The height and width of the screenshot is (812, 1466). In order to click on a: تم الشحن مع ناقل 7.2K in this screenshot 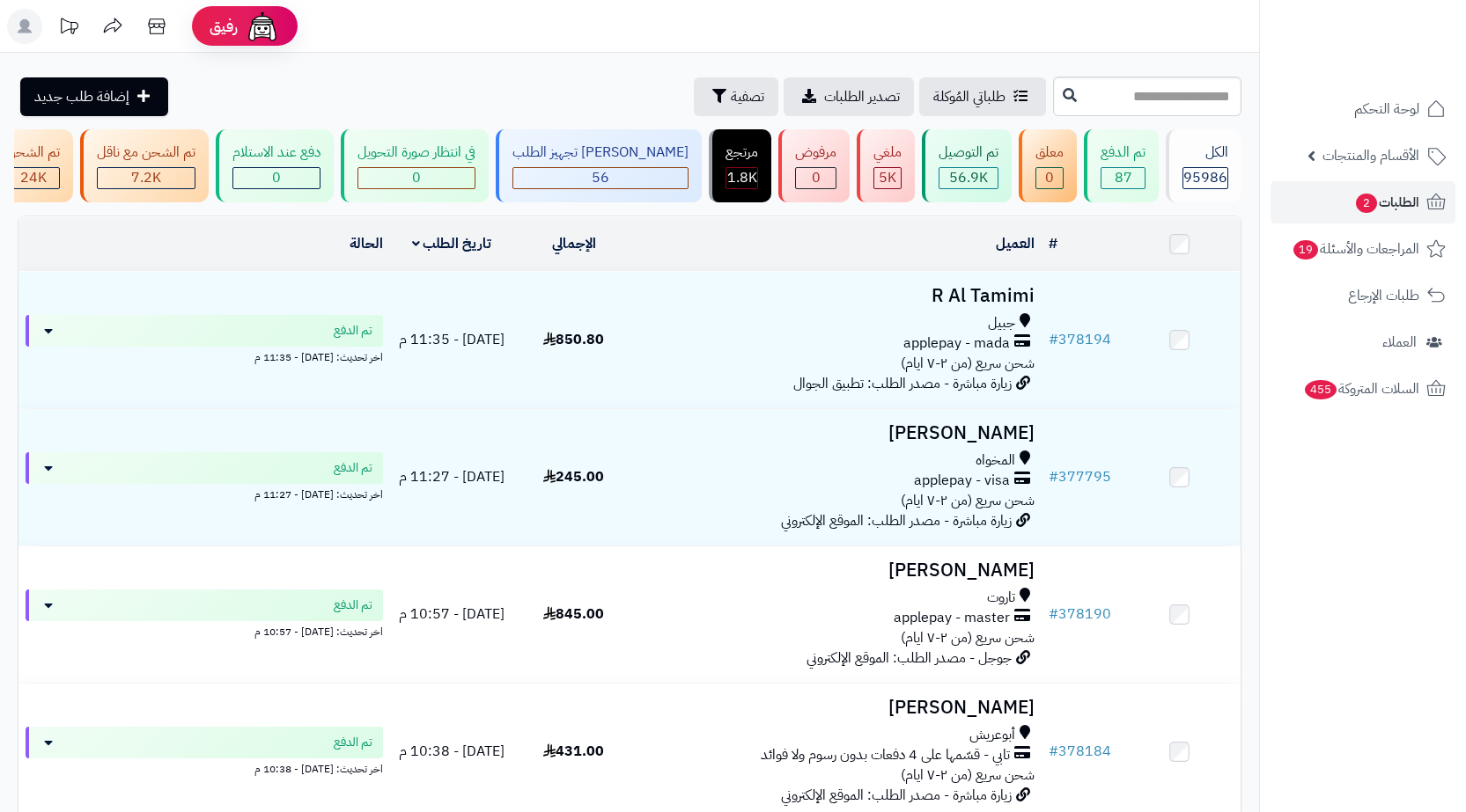, I will do `click(145, 166)`.